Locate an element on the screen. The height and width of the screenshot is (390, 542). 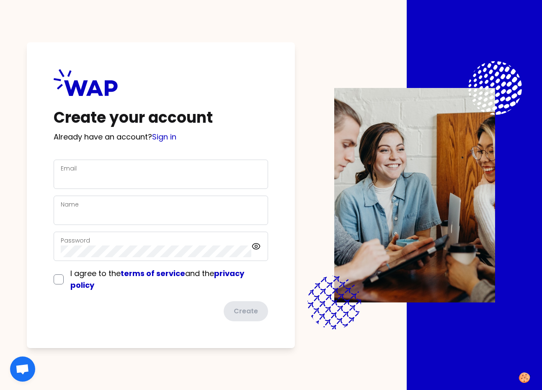
button: Create is located at coordinates (246, 311).